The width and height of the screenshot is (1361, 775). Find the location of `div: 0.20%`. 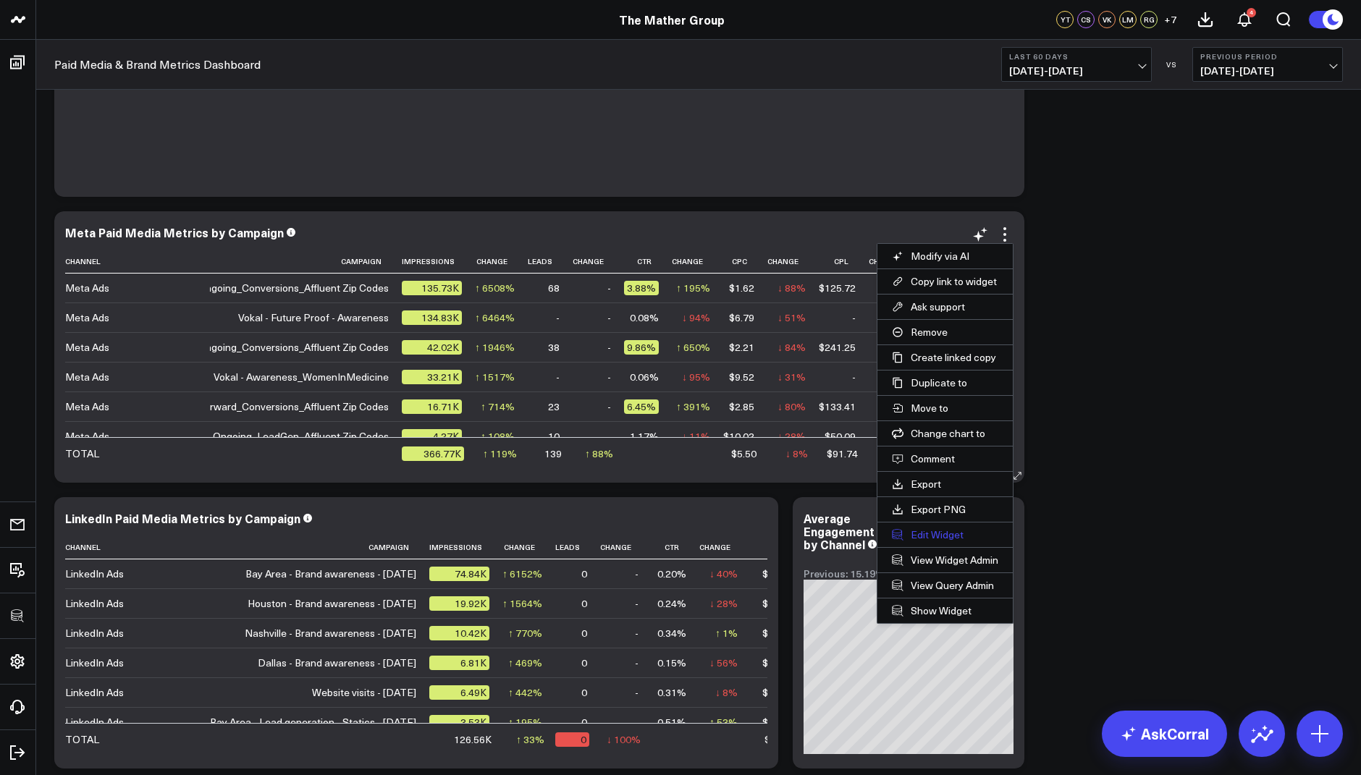

div: 0.20% is located at coordinates (672, 574).